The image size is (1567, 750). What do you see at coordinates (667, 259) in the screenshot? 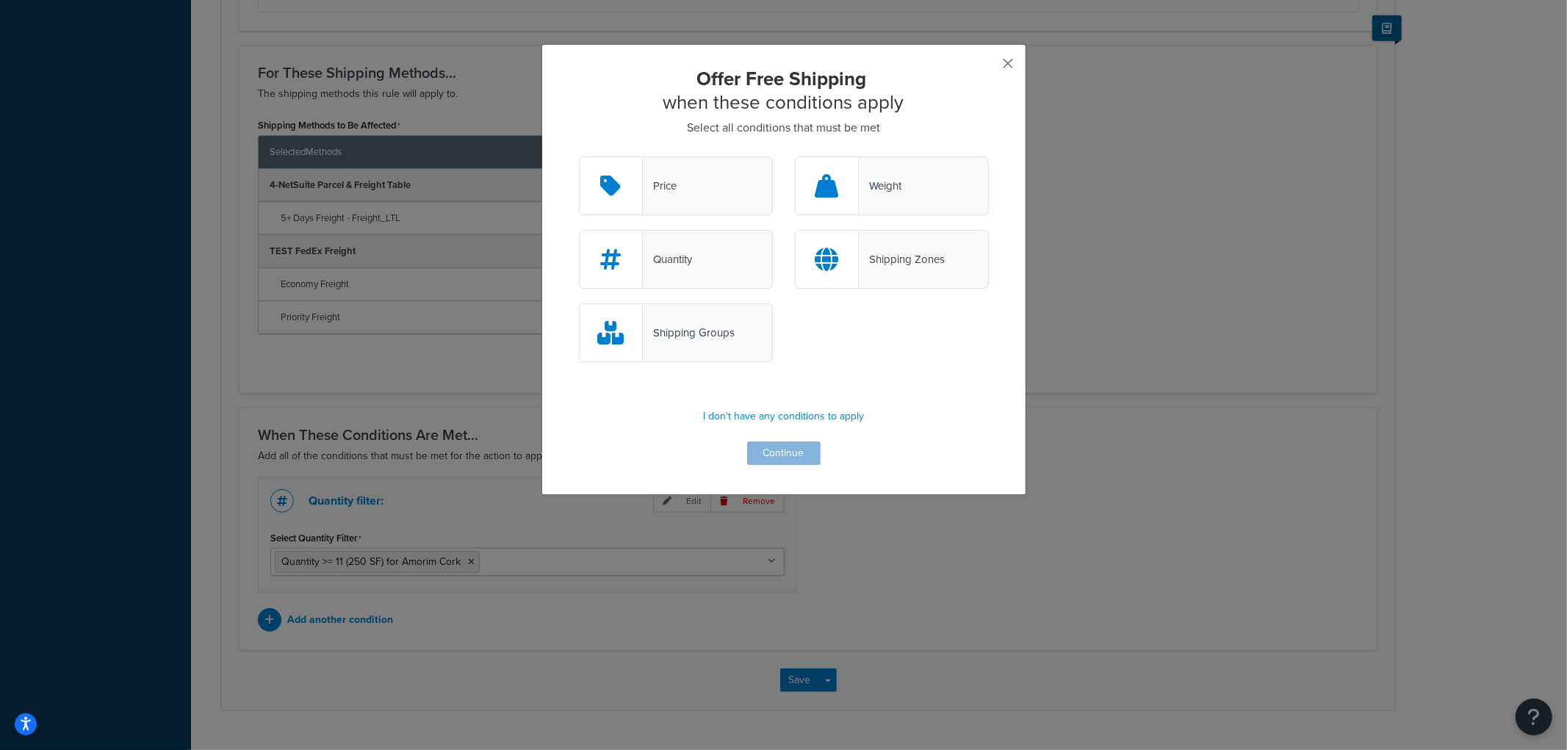
I see `div: Quantity` at bounding box center [667, 259].